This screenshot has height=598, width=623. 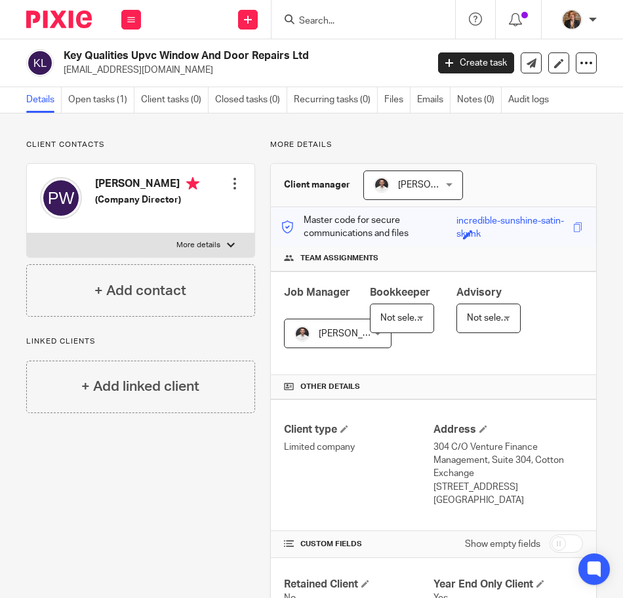 I want to click on span: Team assignments, so click(x=339, y=258).